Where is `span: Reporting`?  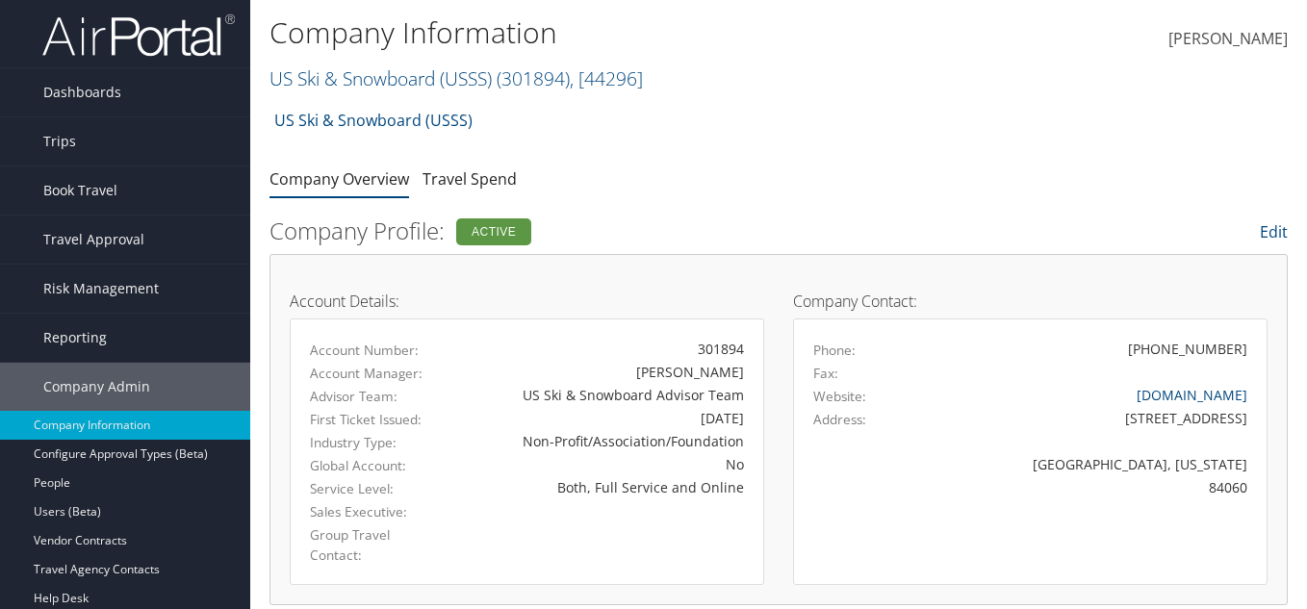
span: Reporting is located at coordinates (75, 338).